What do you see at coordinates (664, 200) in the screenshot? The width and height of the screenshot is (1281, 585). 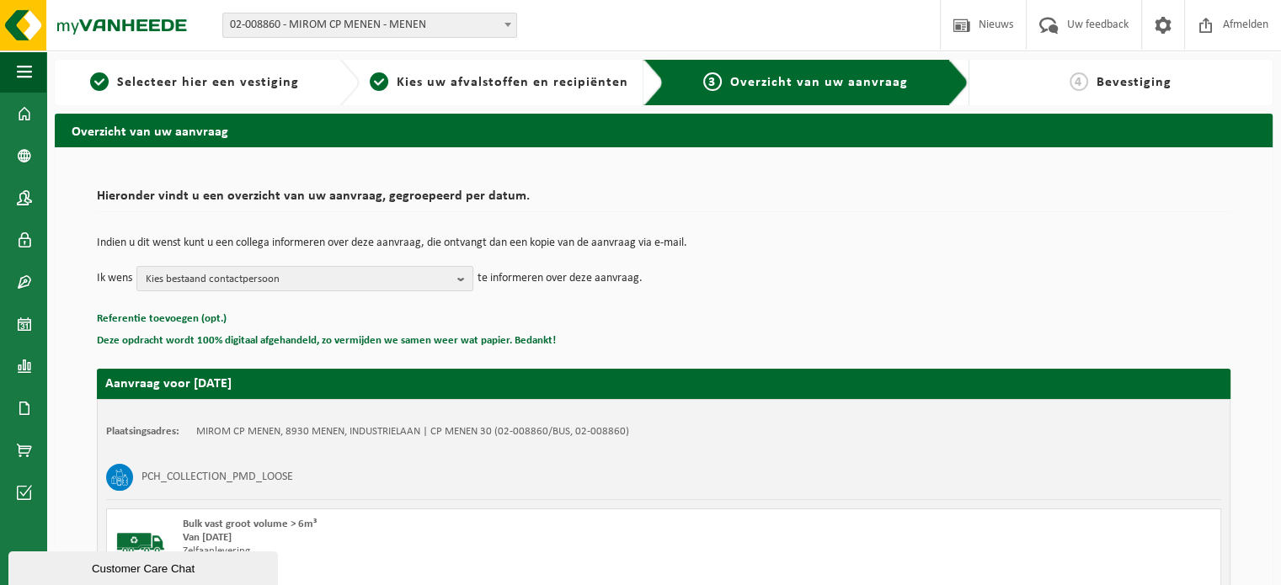 I see `h2: Hieronder vindt u een overzicht van uw aanvraag, gegroepeerd per datum.` at bounding box center [664, 200].